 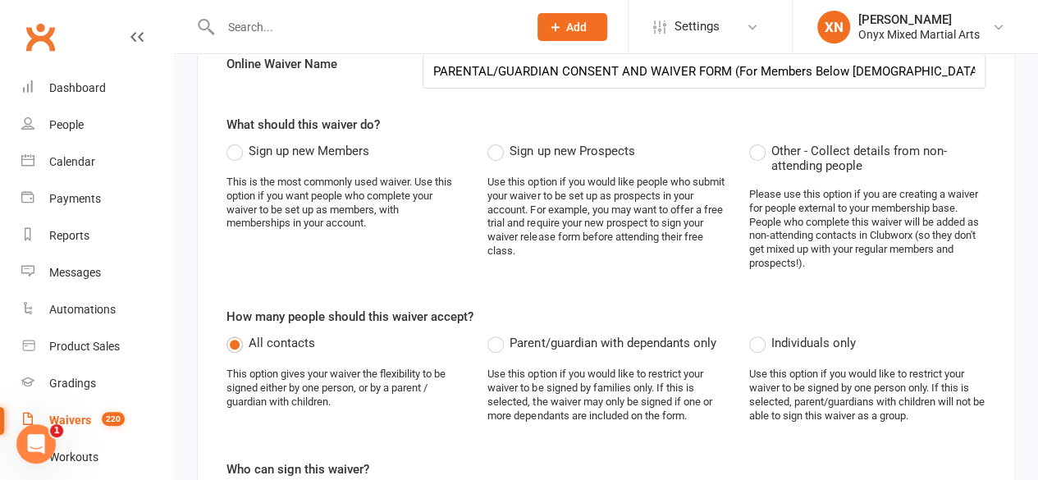 What do you see at coordinates (97, 272) in the screenshot?
I see `a: Messages` at bounding box center [97, 272].